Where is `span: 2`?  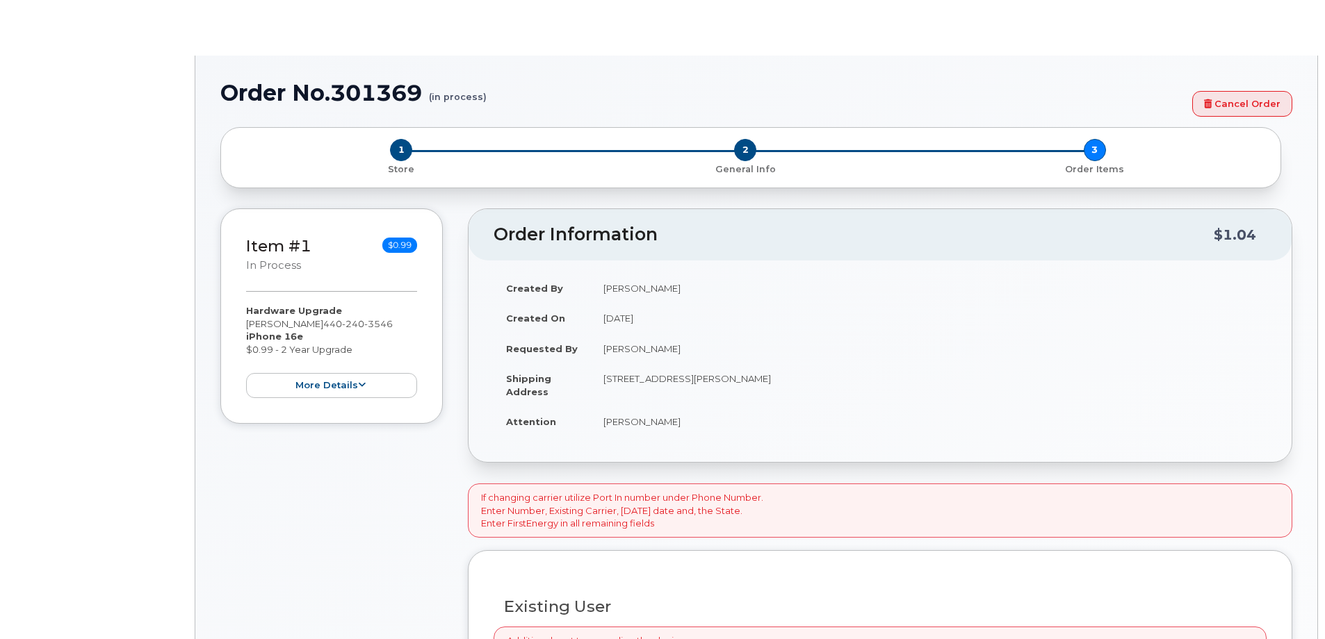
span: 2 is located at coordinates (745, 150).